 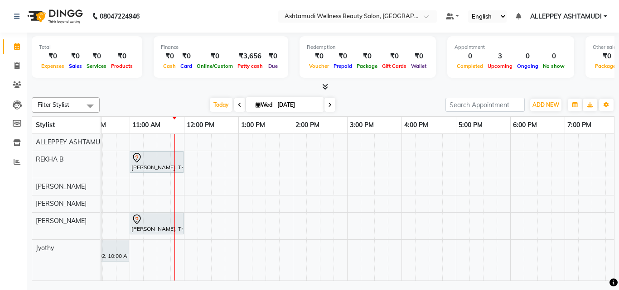 What do you see at coordinates (470, 125) in the screenshot?
I see `a: 5:00 PM` at bounding box center [470, 125].